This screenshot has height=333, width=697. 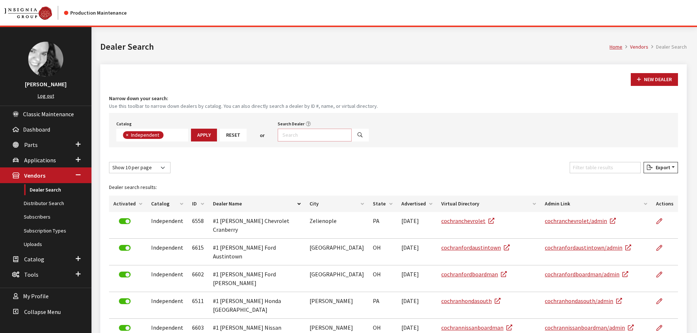 I want to click on span: or, so click(x=262, y=135).